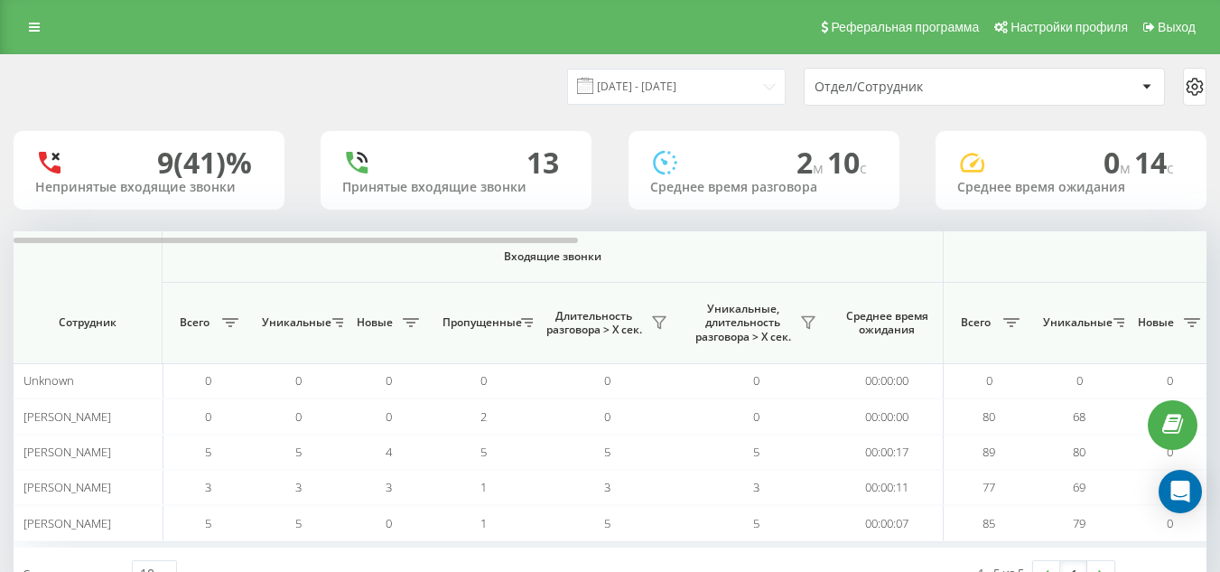 The image size is (1220, 572). I want to click on td: 00:00:17, so click(887, 452).